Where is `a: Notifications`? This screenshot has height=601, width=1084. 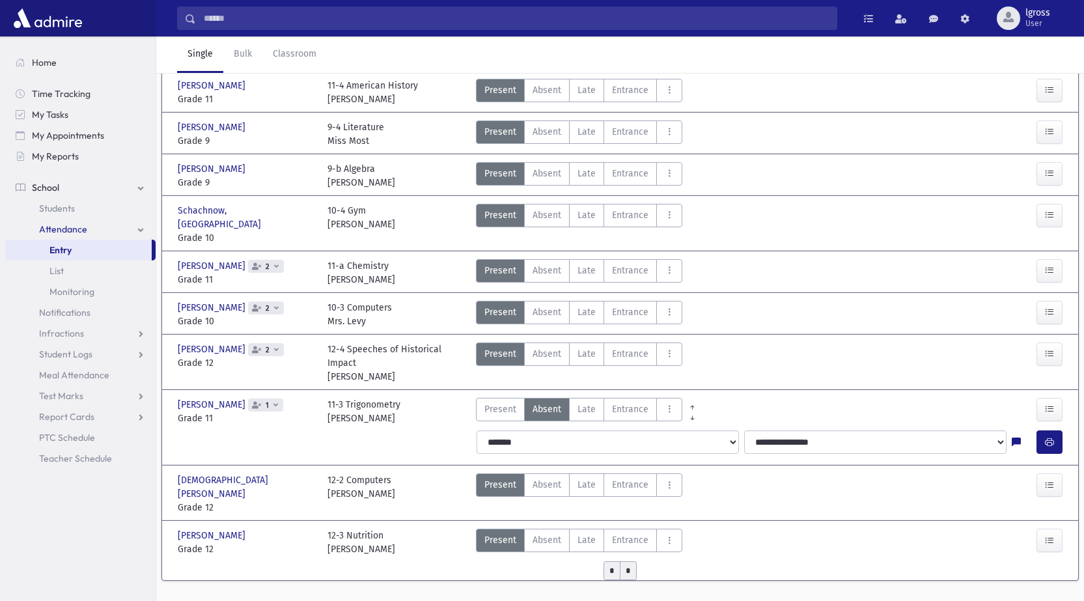 a: Notifications is located at coordinates (80, 312).